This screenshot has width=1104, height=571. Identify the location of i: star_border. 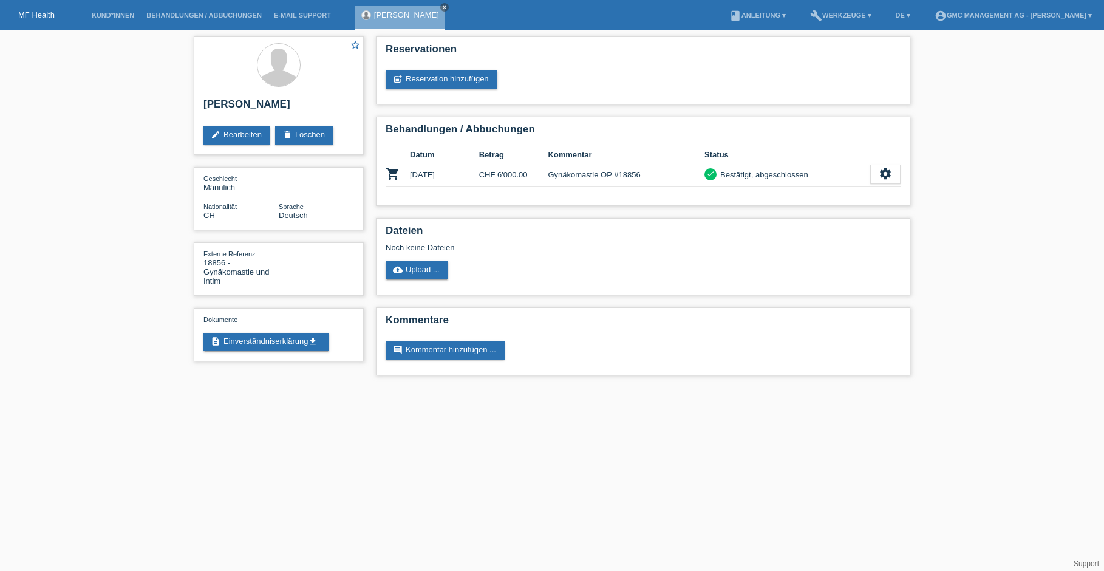
(355, 45).